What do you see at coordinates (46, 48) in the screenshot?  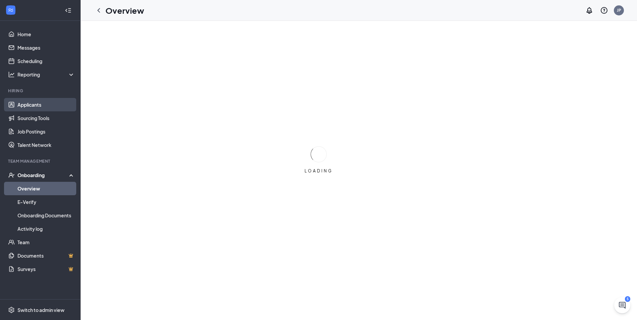 I see `a: Messages` at bounding box center [46, 48].